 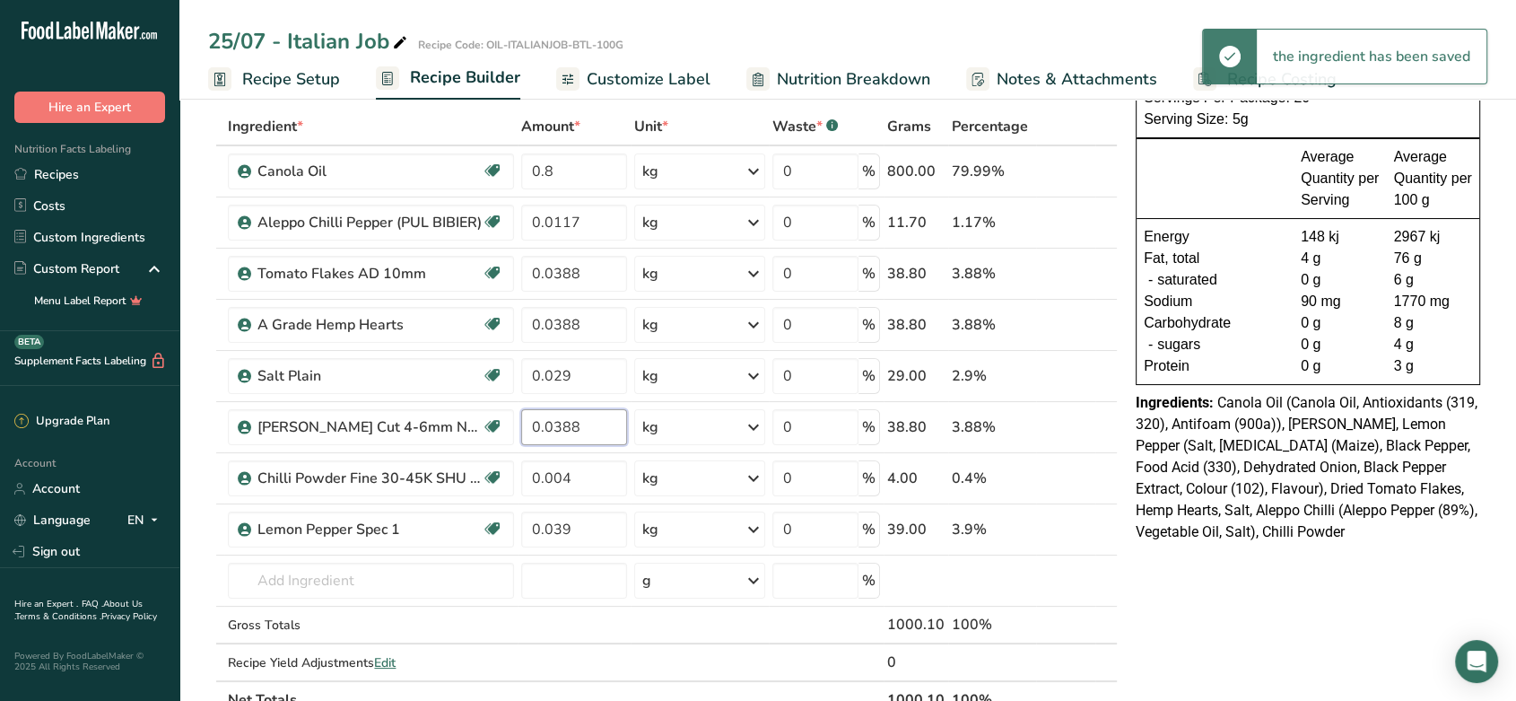 What do you see at coordinates (1340, 179) in the screenshot?
I see `div: Average Quantity per Serving` at bounding box center [1340, 179].